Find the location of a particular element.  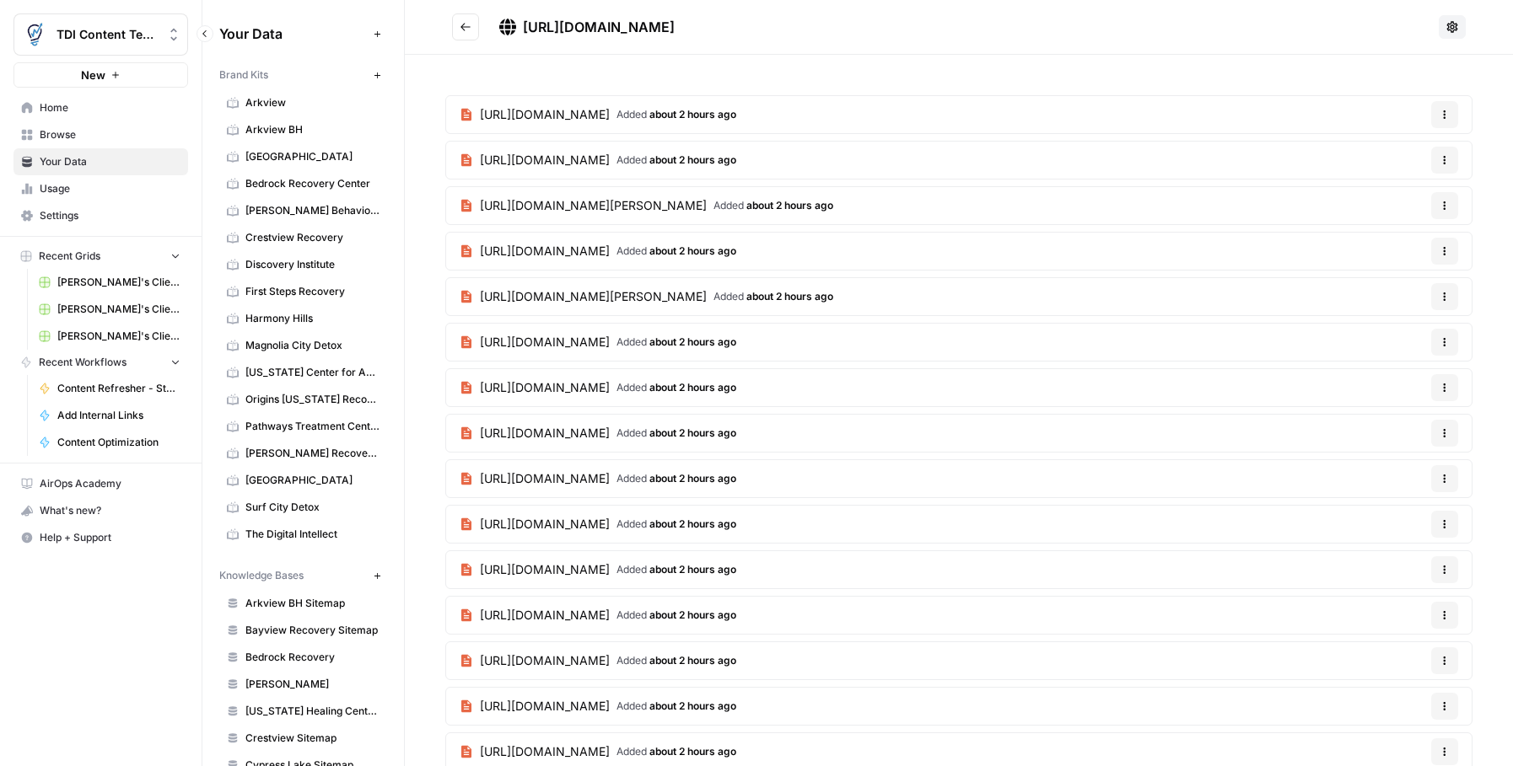

span: TDI Content Team is located at coordinates (107, 35).